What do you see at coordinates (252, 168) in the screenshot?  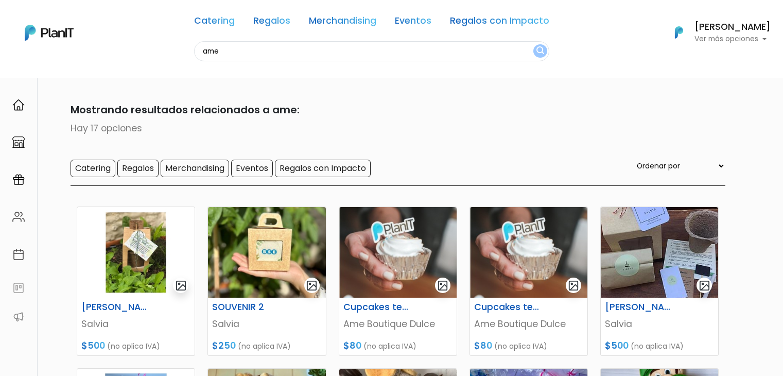 I see `input: Eventos` at bounding box center [252, 168].